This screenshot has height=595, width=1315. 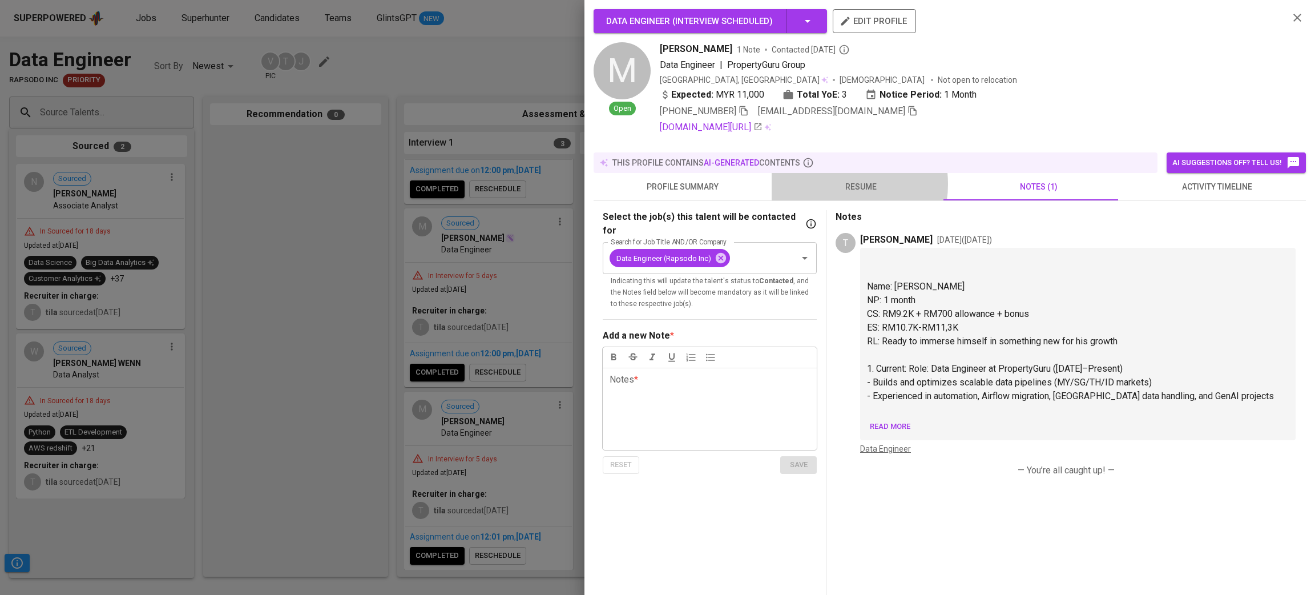 I want to click on span: profile summary, so click(x=682, y=187).